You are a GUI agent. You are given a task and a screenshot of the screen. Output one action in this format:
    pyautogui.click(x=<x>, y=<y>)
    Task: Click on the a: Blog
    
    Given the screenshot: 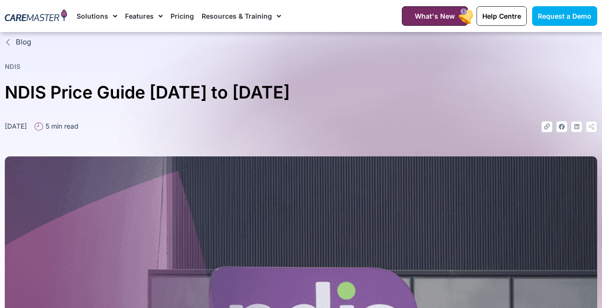 What is the action you would take?
    pyautogui.click(x=301, y=42)
    